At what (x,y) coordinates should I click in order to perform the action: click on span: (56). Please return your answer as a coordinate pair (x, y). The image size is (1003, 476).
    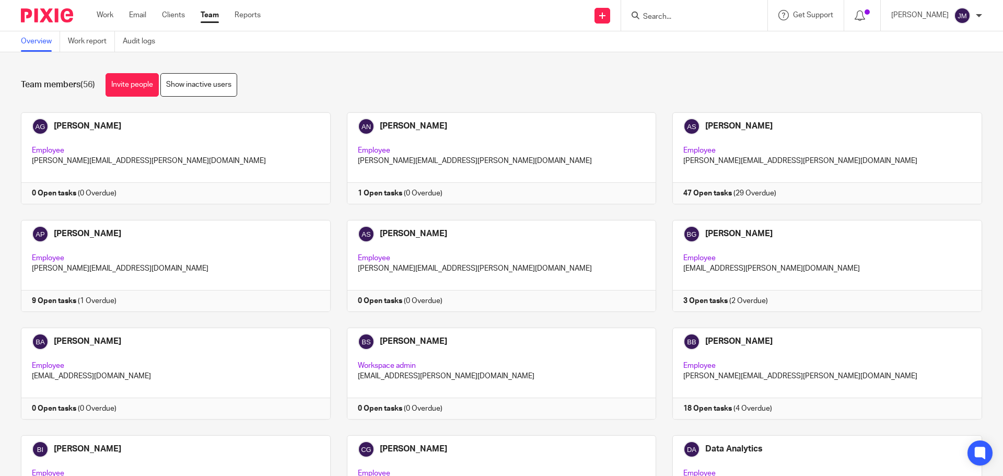
    Looking at the image, I should click on (88, 85).